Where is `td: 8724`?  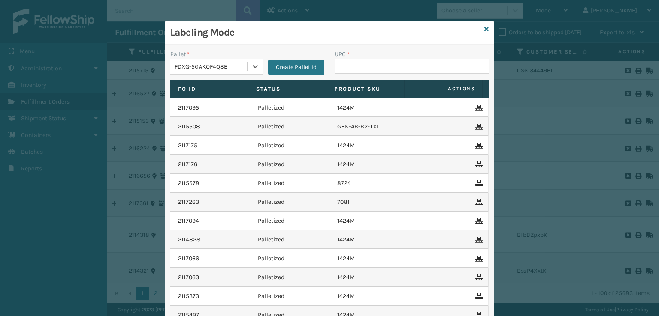 td: 8724 is located at coordinates (369, 184).